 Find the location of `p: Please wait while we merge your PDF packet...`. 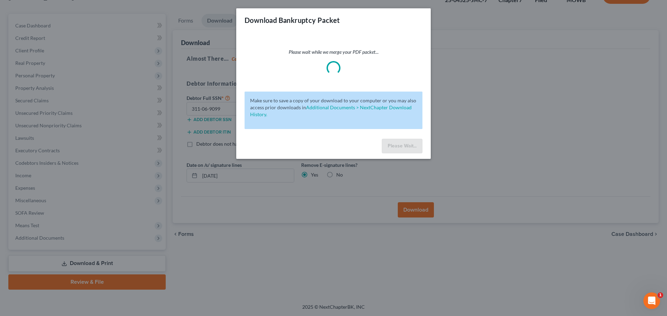

p: Please wait while we merge your PDF packet... is located at coordinates (333, 52).